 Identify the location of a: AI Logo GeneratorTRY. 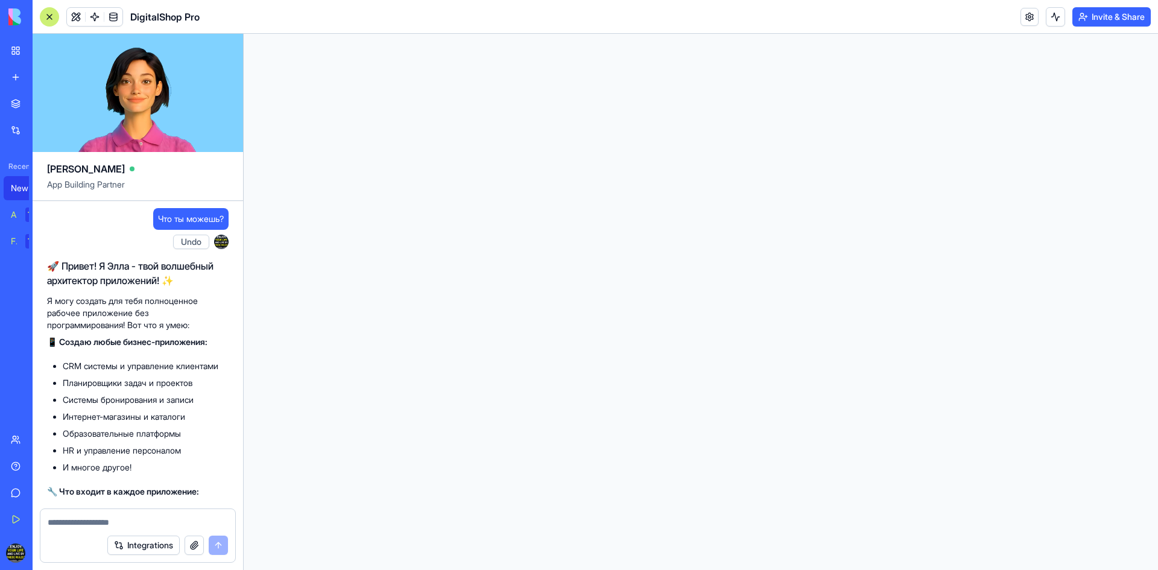
(28, 215).